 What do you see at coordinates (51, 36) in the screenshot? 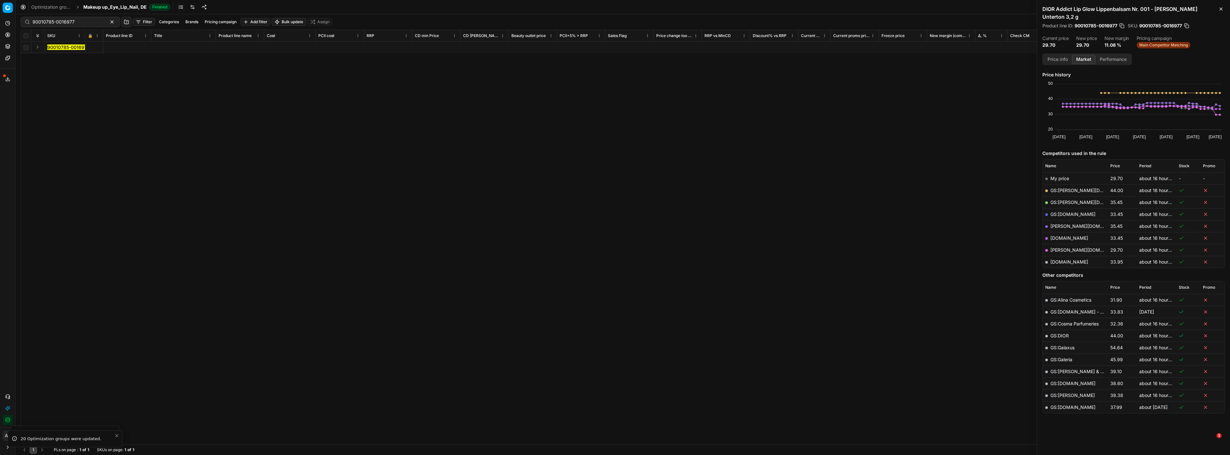
I see `span: SKU` at bounding box center [51, 36].